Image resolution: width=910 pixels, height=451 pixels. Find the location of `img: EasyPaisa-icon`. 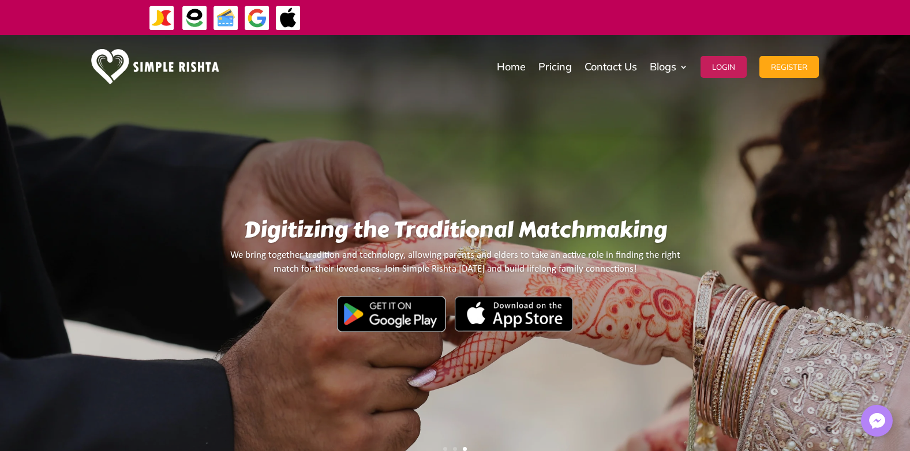

img: EasyPaisa-icon is located at coordinates (194, 18).